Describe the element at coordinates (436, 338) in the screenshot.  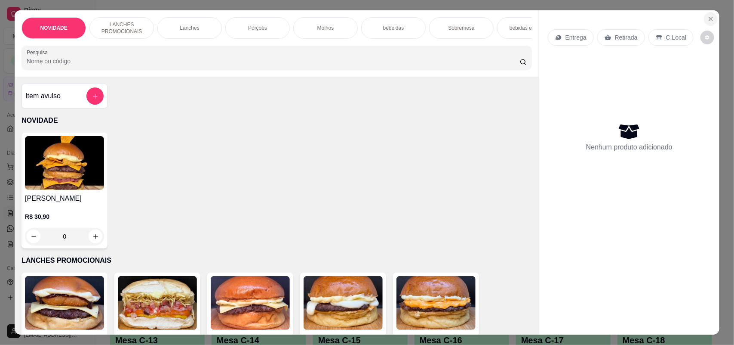
I see `h4: X-CHEDDAR` at that location.